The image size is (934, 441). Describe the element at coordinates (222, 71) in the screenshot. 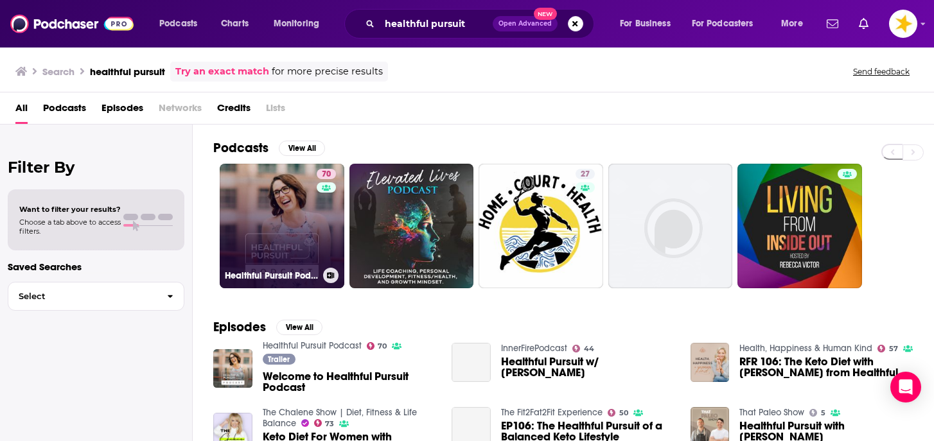

I see `a: Try an exact match` at that location.